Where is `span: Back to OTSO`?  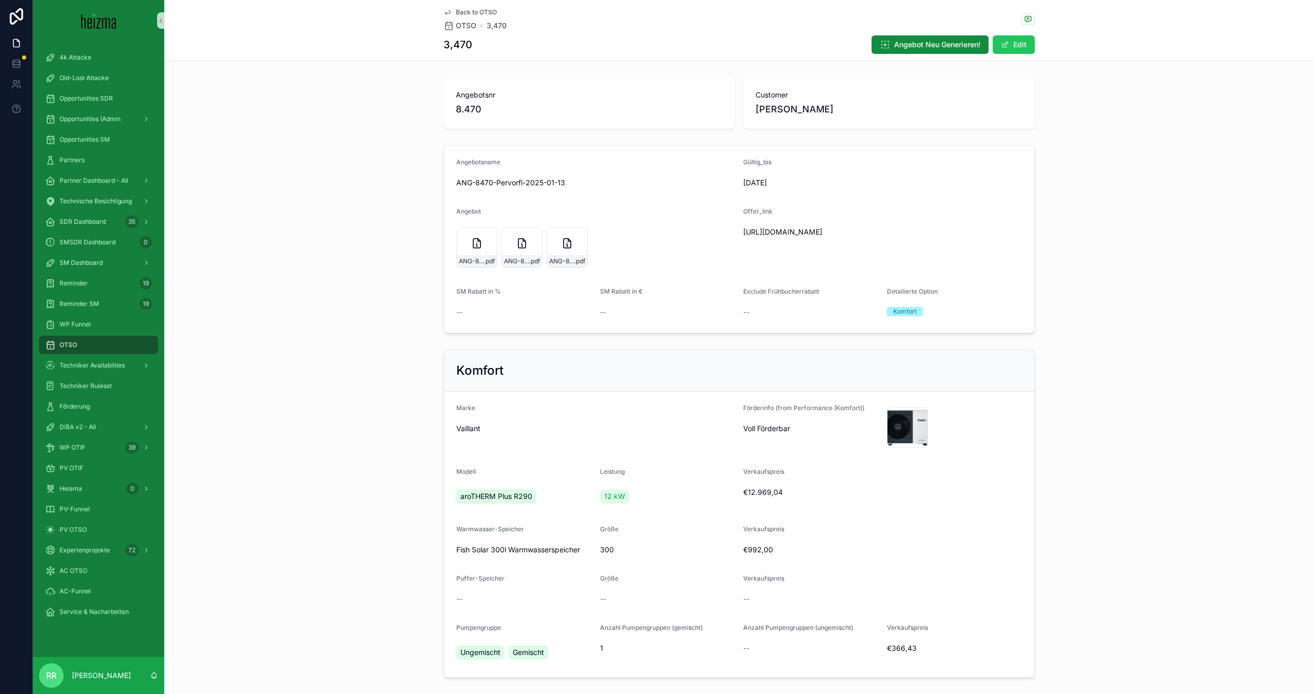
span: Back to OTSO is located at coordinates (476, 12).